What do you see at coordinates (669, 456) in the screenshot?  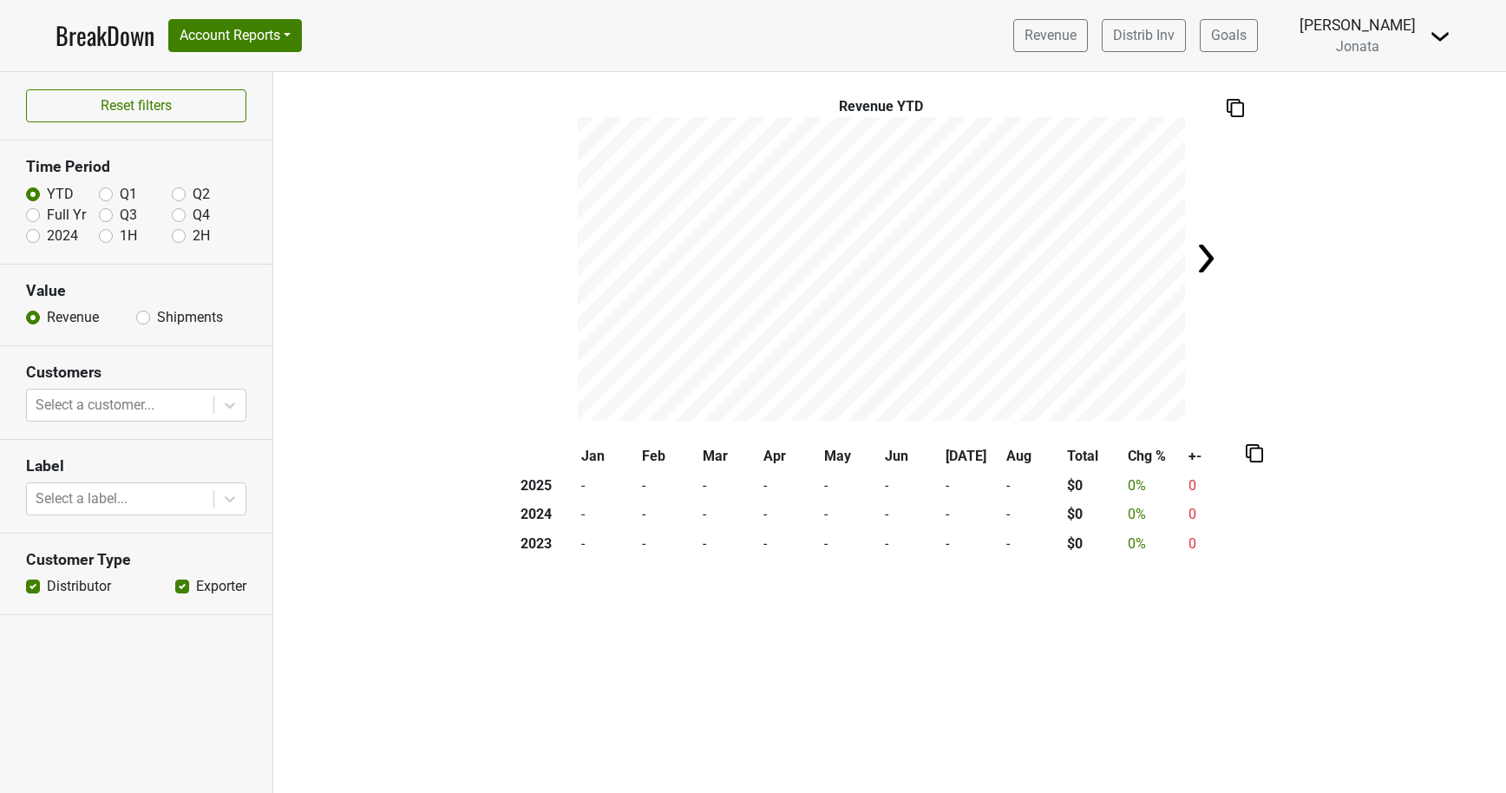 I see `th: Feb` at bounding box center [669, 456].